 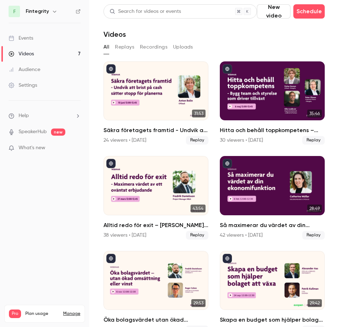 What do you see at coordinates (58, 132) in the screenshot?
I see `span: new` at bounding box center [58, 132].